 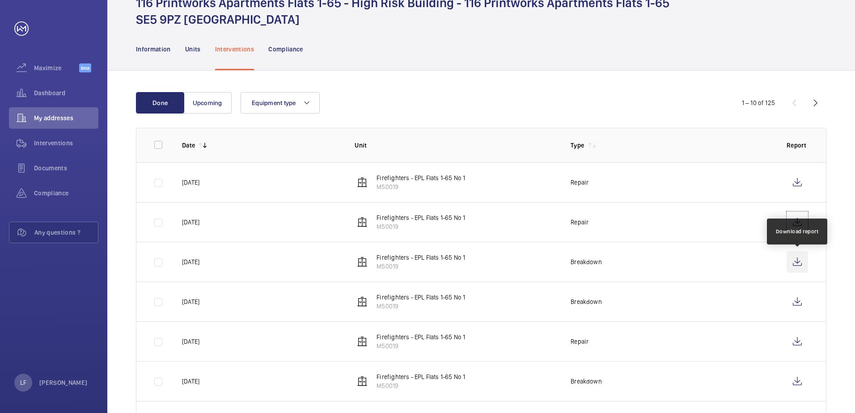 I want to click on p: Interventions, so click(x=235, y=49).